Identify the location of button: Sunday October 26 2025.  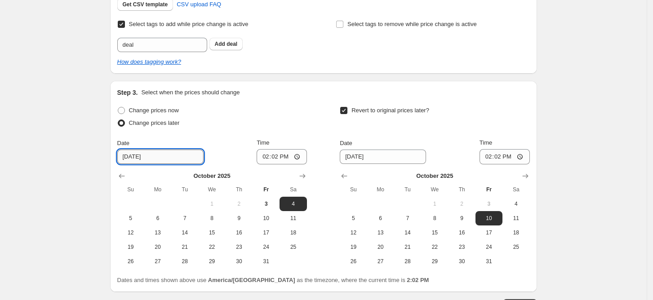
(131, 262).